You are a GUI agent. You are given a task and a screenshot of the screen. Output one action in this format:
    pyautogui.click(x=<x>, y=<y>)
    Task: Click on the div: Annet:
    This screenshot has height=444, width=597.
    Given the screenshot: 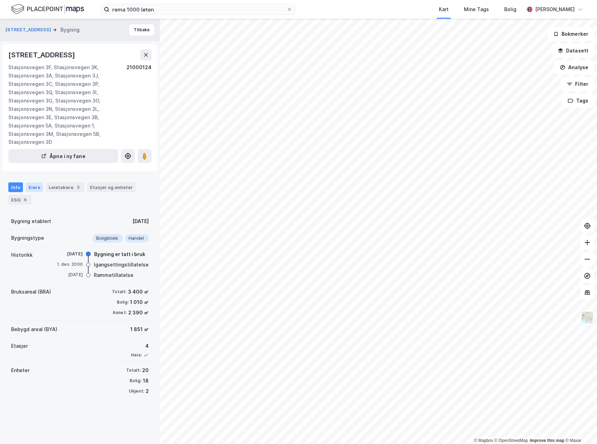 What is the action you would take?
    pyautogui.click(x=119, y=313)
    